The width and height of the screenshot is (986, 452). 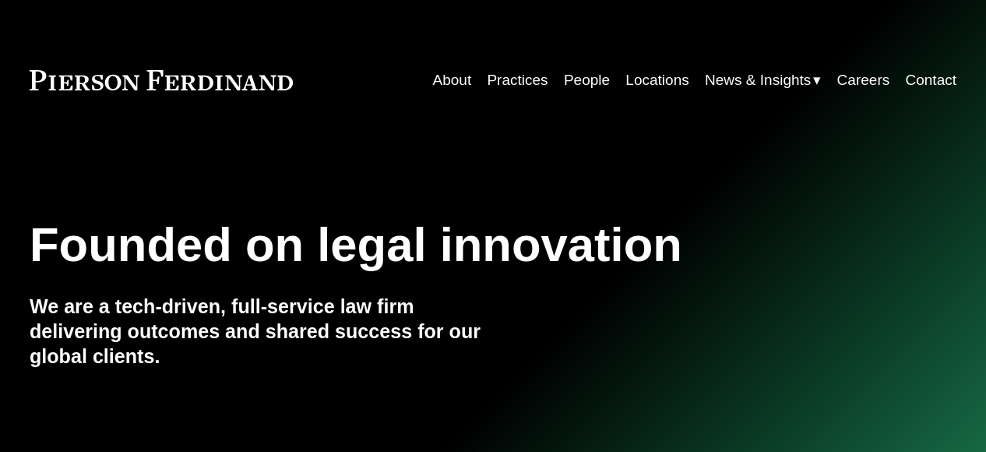 What do you see at coordinates (416, 245) in the screenshot?
I see `h1: Founded on legal innovation` at bounding box center [416, 245].